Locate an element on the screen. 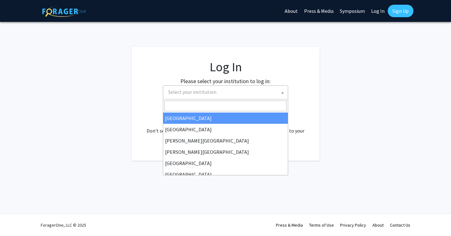 This screenshot has height=236, width=451. div: ForagerOne, LLC © 2025 is located at coordinates (63, 225).